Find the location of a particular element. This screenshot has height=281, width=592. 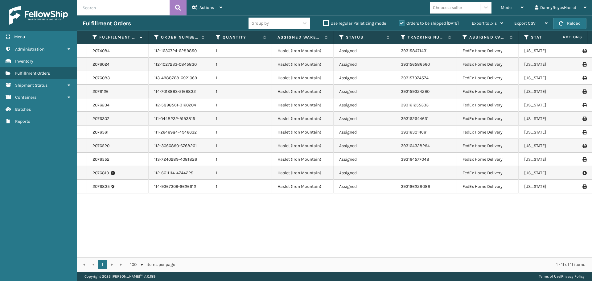

a: 2076307 is located at coordinates (101, 119).